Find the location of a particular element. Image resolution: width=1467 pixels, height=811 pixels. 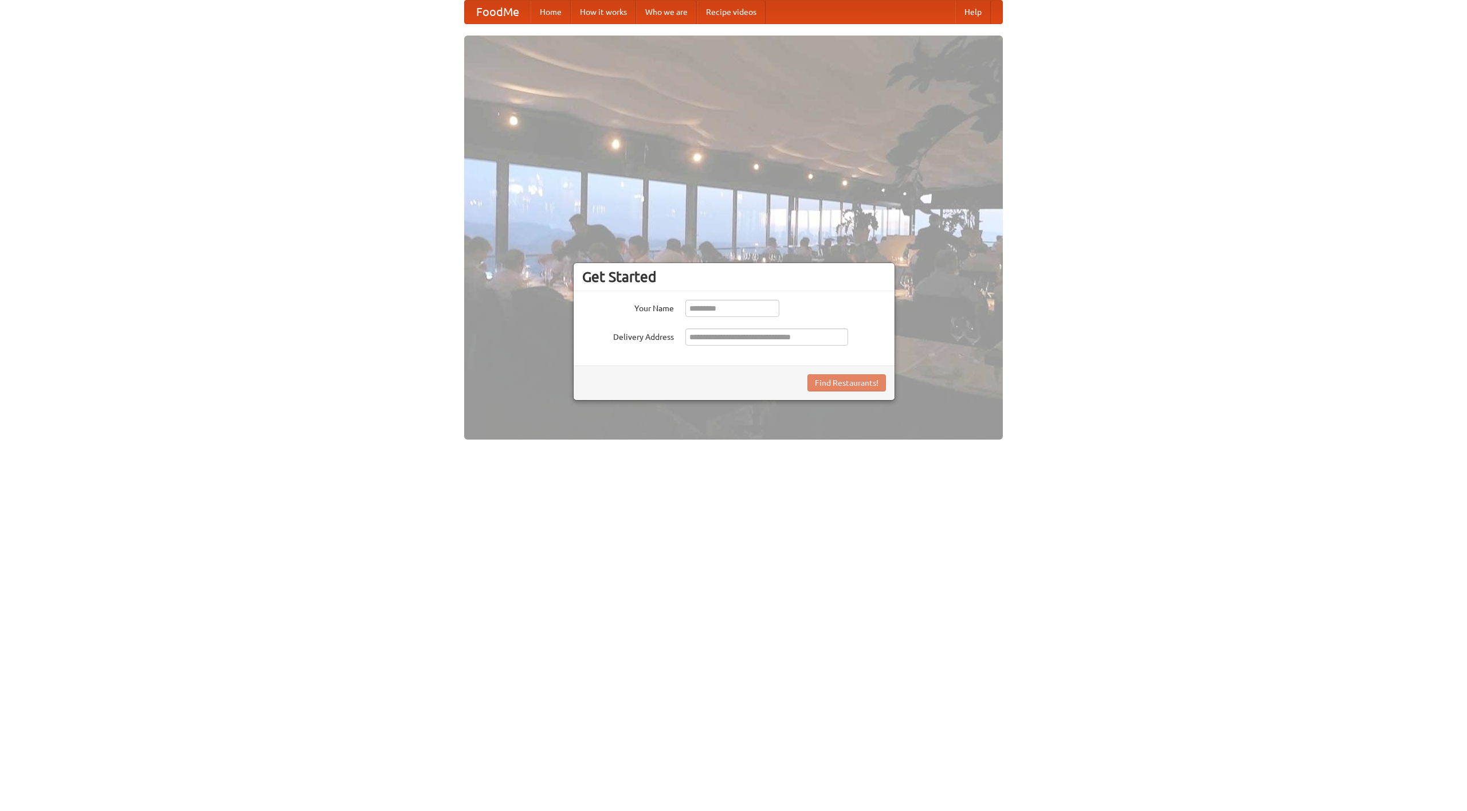

a: Home is located at coordinates (551, 12).